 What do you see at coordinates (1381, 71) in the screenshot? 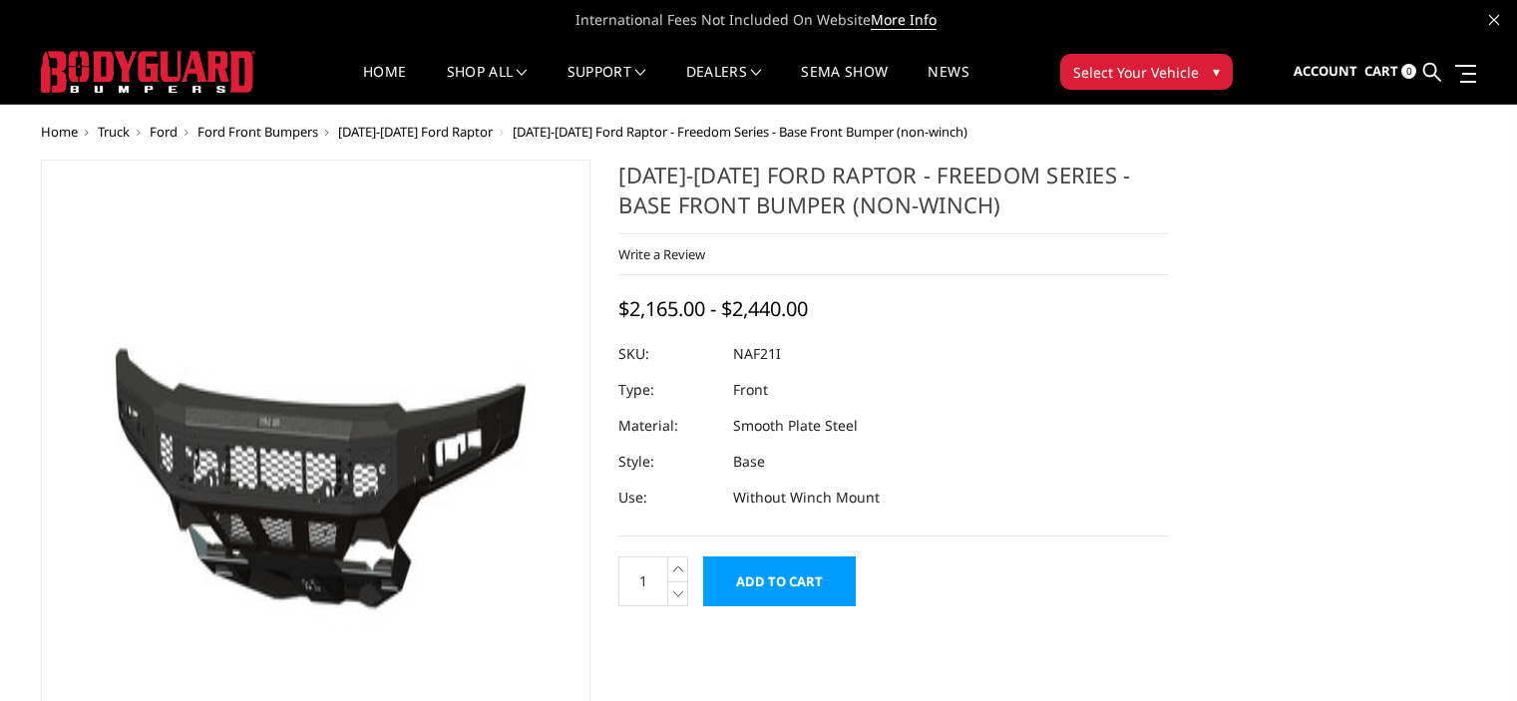
I see `span: Cart` at bounding box center [1381, 71].